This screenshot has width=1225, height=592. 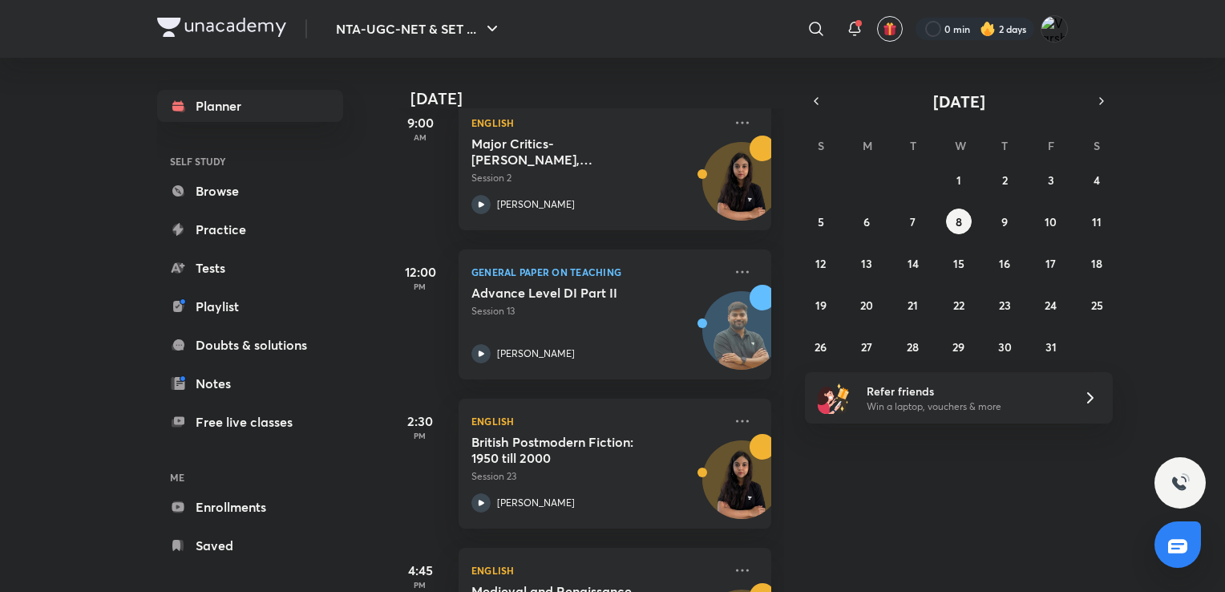 I want to click on a: Free live classes, so click(x=250, y=422).